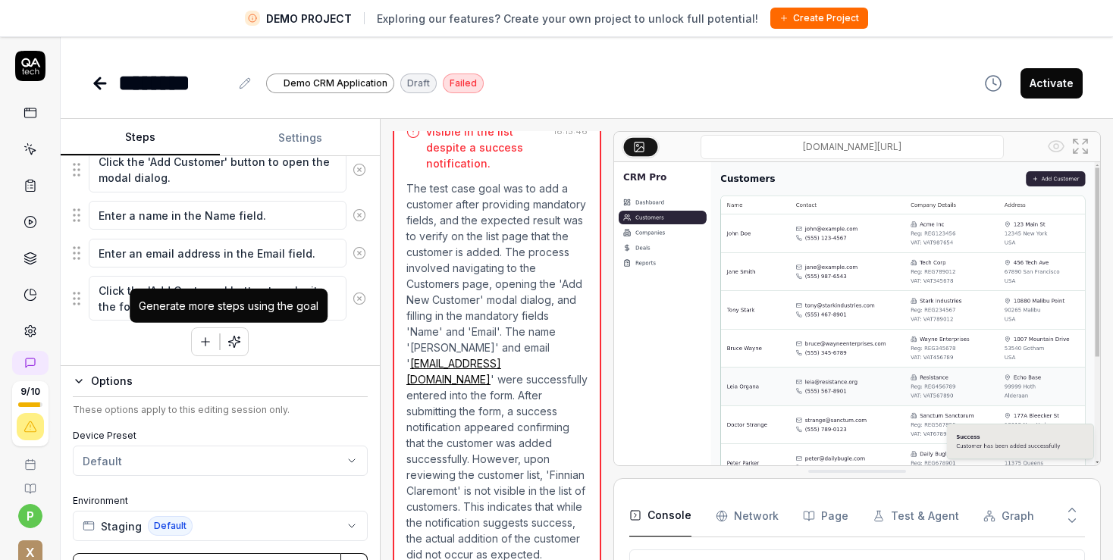 Image resolution: width=1113 pixels, height=560 pixels. What do you see at coordinates (819, 18) in the screenshot?
I see `button: Create Project` at bounding box center [819, 18].